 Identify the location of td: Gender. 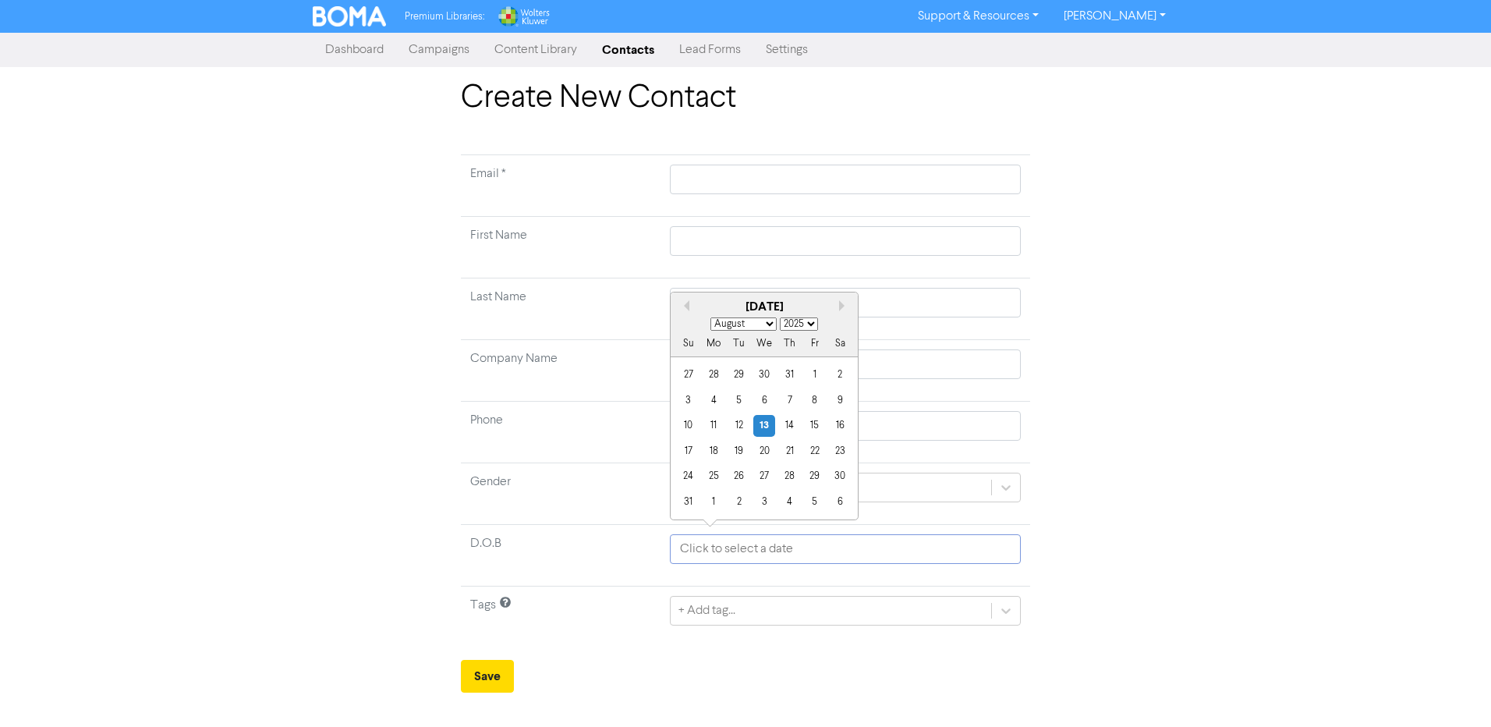
(561, 494).